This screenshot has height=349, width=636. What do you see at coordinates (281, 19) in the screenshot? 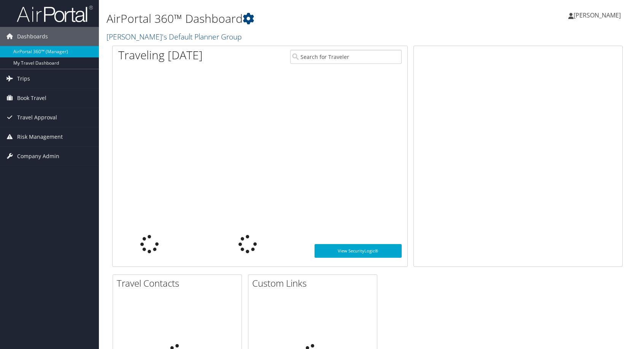
I see `h1: AirPortal 360™ Dashboard` at bounding box center [281, 19].